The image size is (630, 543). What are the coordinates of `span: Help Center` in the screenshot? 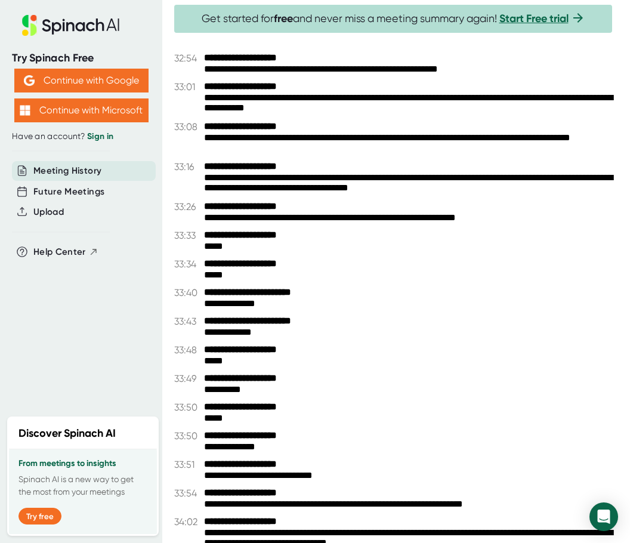 It's located at (60, 252).